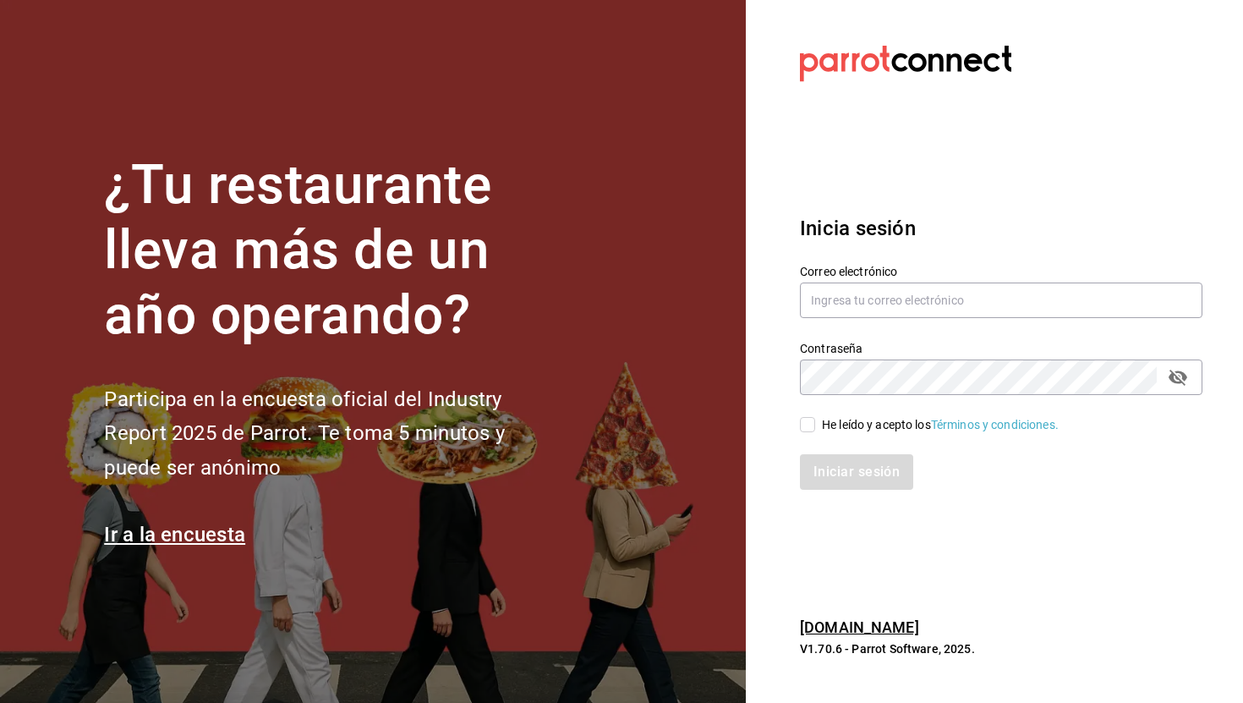 The height and width of the screenshot is (703, 1243). I want to click on h2: Participa en la encuesta oficial del Industry Report 2025 de Parrot. Te toma 5 minutos y puede se..., so click(332, 434).